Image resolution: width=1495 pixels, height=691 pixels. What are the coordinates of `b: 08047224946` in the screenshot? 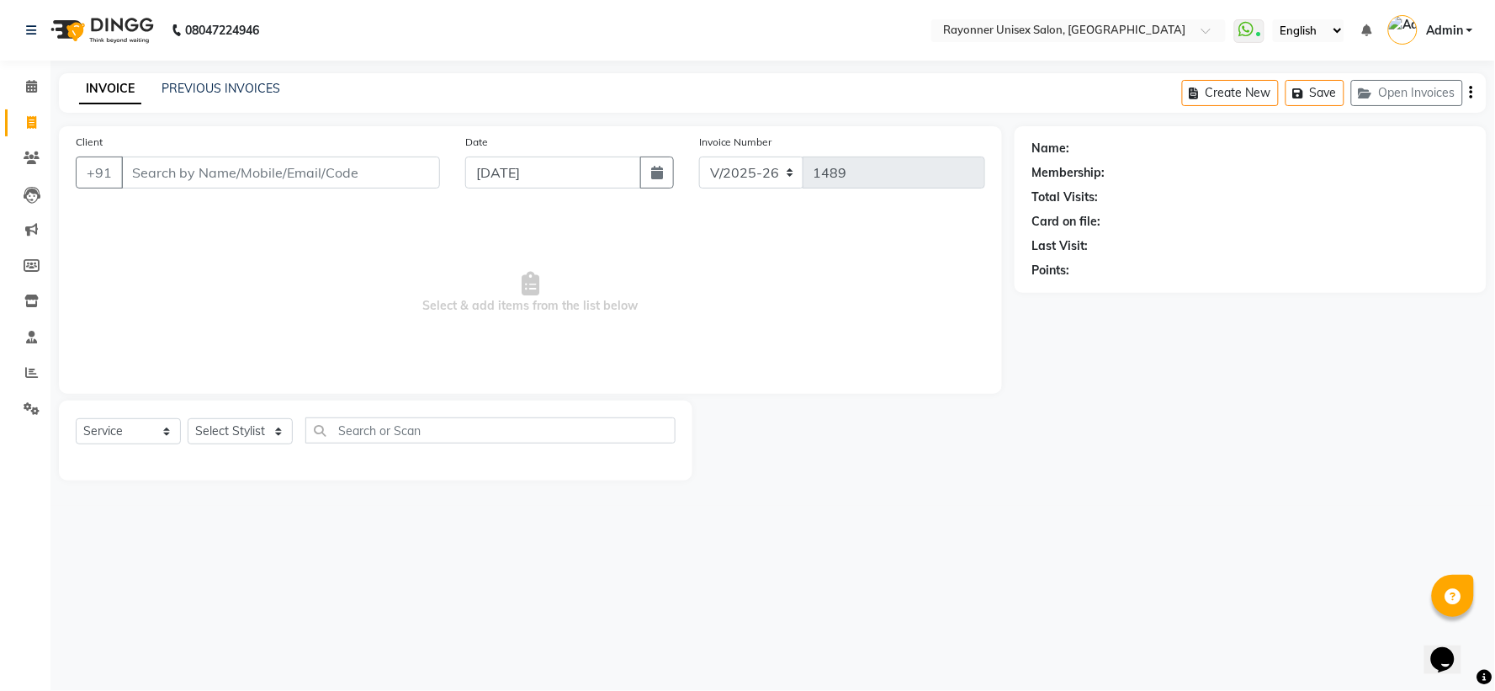 It's located at (222, 30).